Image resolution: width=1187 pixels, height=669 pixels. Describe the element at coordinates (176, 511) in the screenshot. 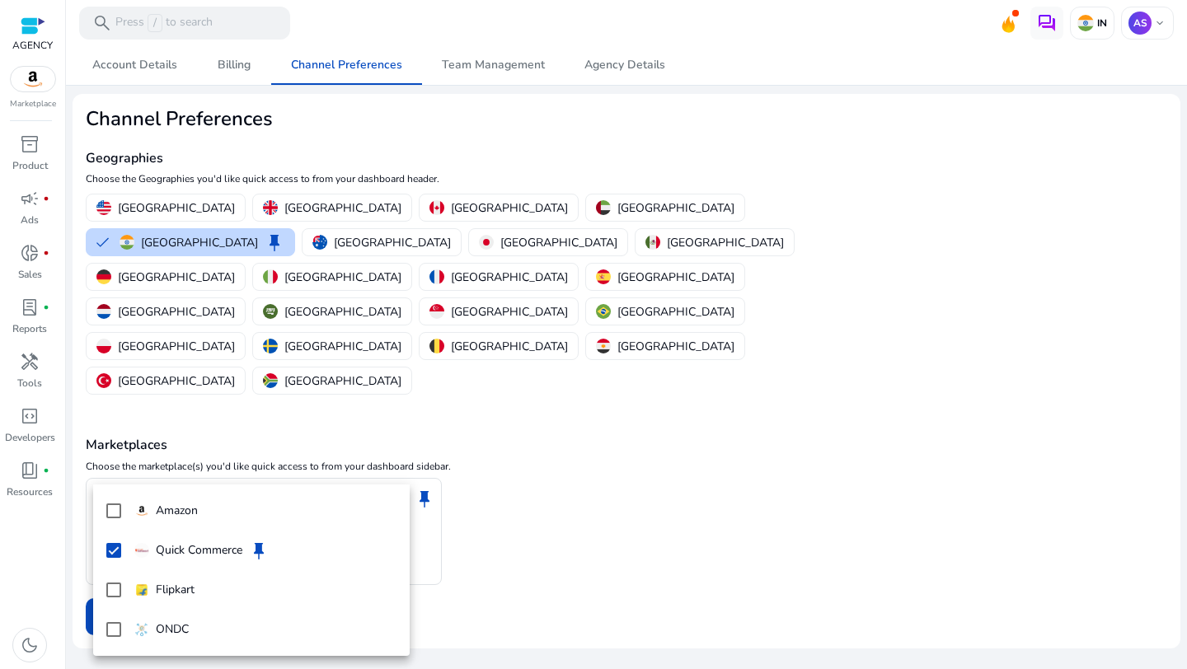

I see `p: Amazon` at that location.